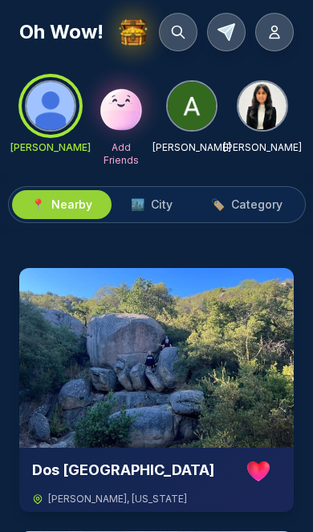 The height and width of the screenshot is (532, 313). Describe the element at coordinates (161, 204) in the screenshot. I see `span: City` at that location.